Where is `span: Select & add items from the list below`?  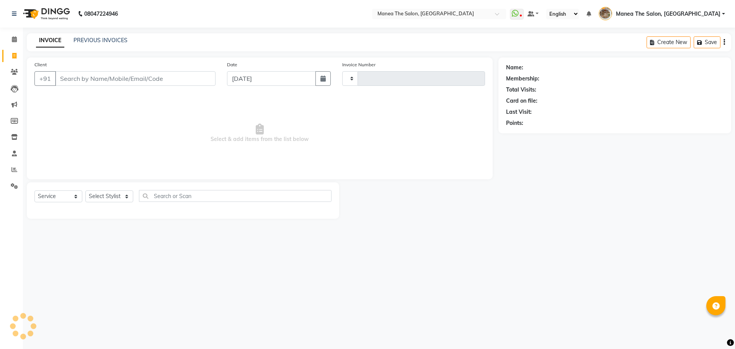
span: Select & add items from the list below is located at coordinates (259, 133).